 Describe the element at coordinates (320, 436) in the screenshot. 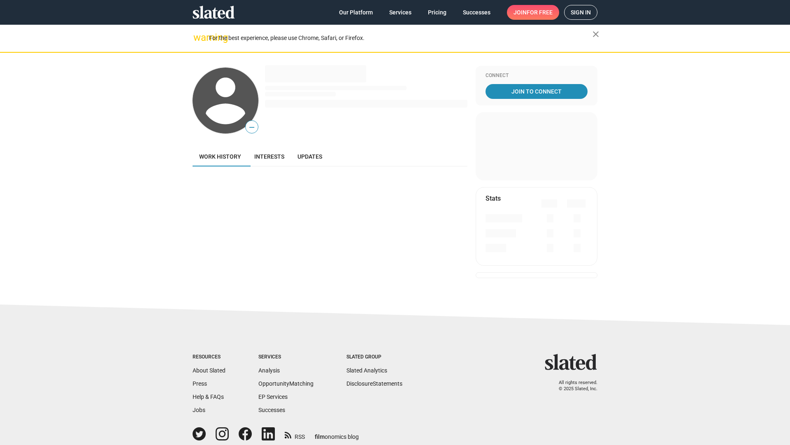

I see `span: film` at that location.